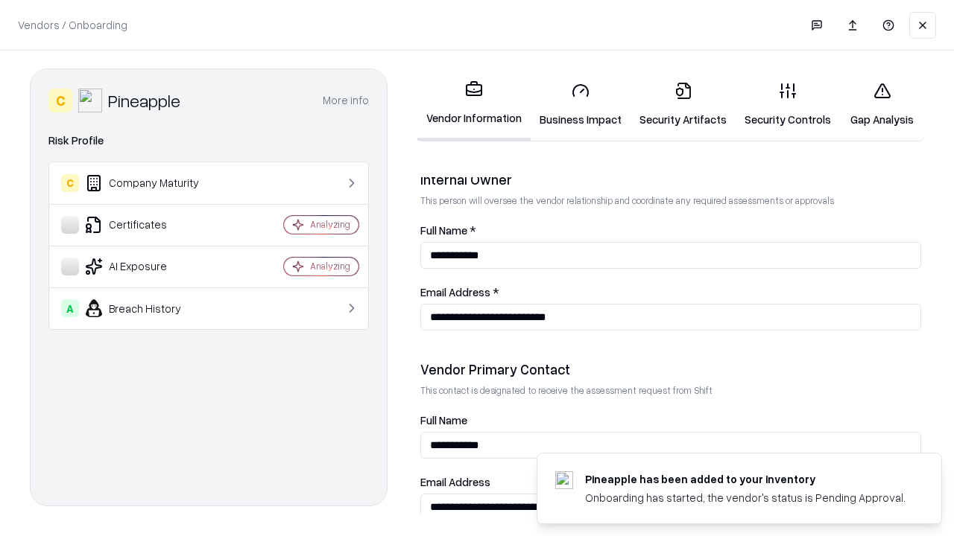  I want to click on div: Pineapple, so click(144, 101).